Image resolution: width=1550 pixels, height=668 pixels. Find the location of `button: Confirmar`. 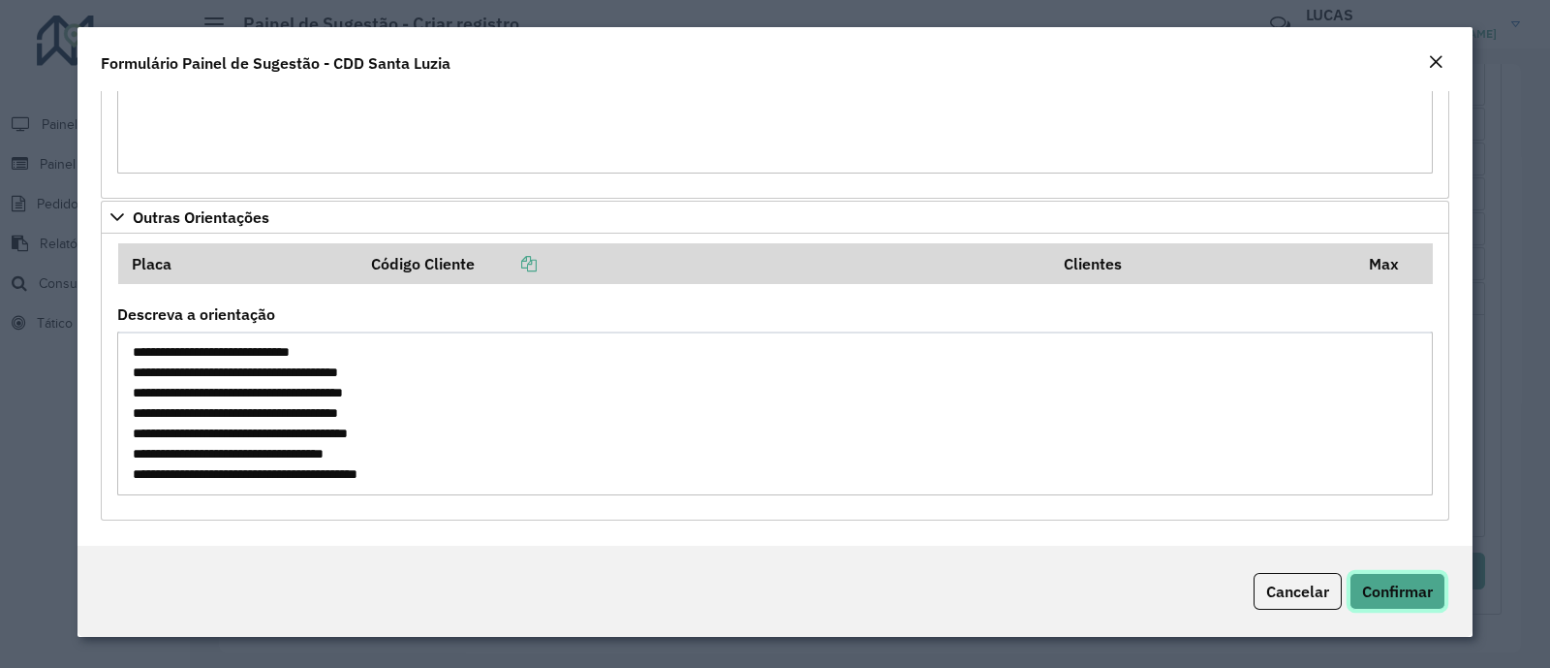

button: Confirmar is located at coordinates (1397, 591).